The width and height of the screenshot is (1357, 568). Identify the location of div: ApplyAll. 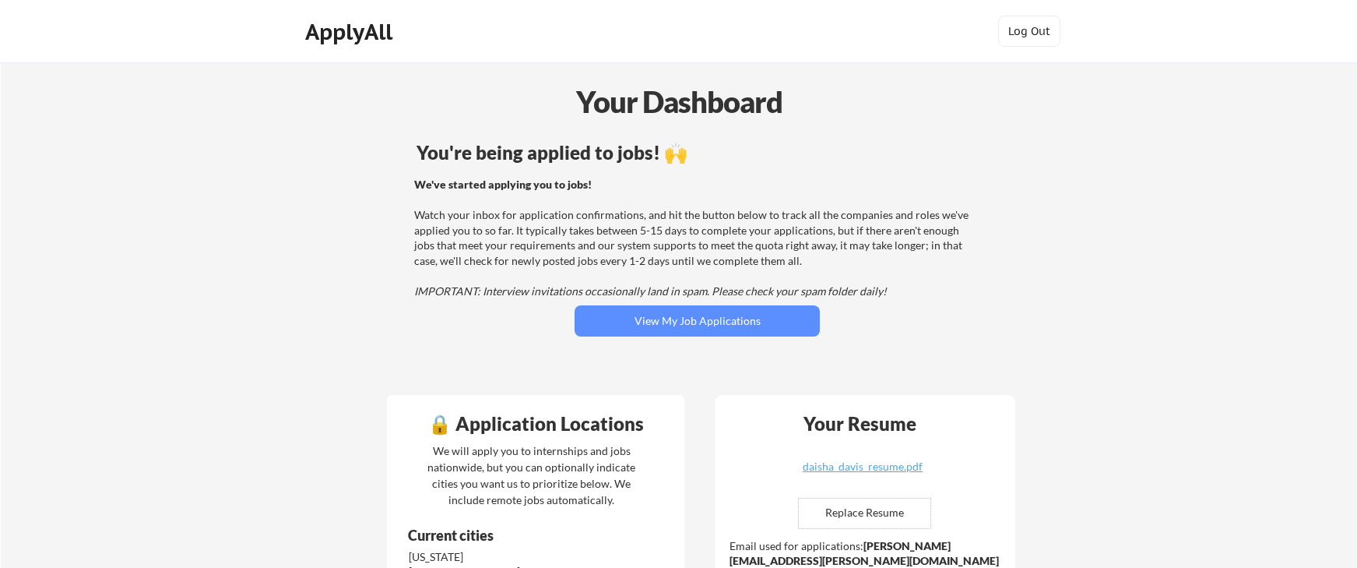
(351, 32).